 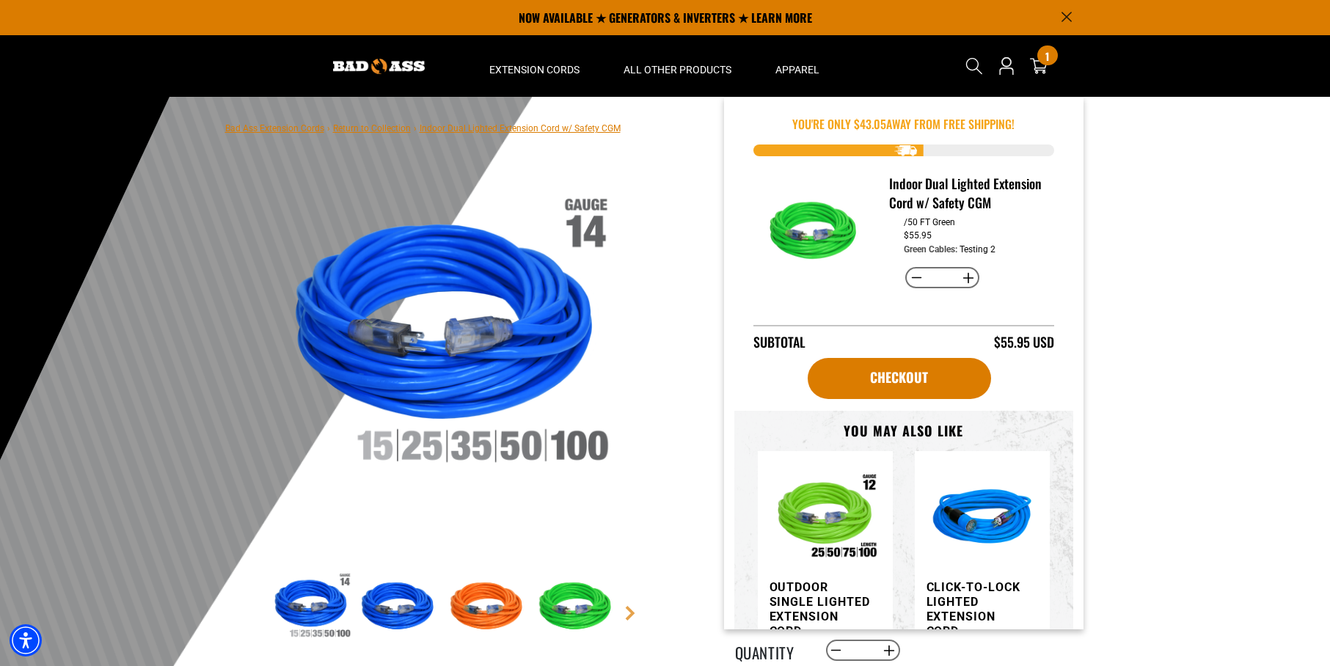 I want to click on dt: Green Cables:, so click(x=930, y=249).